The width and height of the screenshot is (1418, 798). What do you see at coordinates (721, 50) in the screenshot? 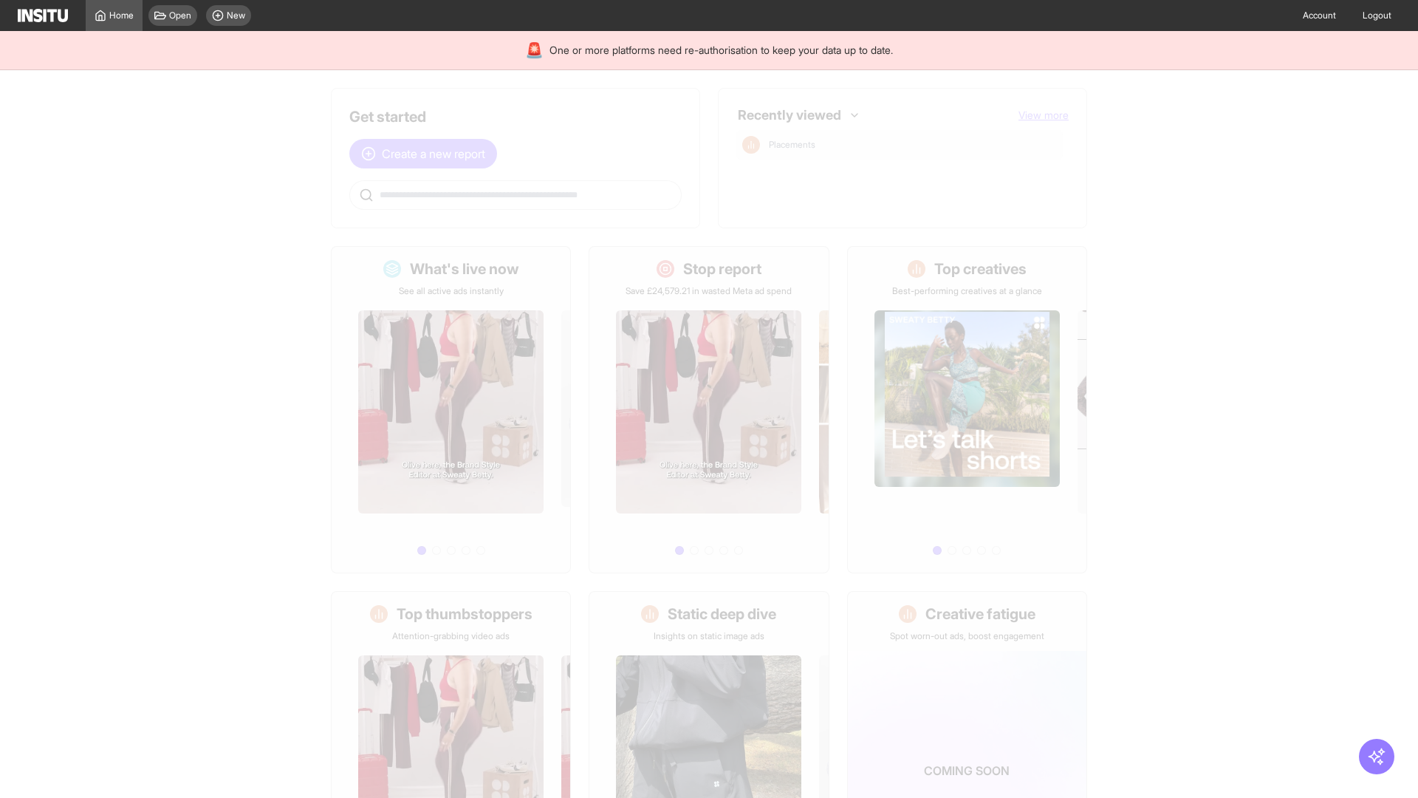
I see `span: One or more platforms need re-authorisation to keep your data up to date.` at bounding box center [721, 50].